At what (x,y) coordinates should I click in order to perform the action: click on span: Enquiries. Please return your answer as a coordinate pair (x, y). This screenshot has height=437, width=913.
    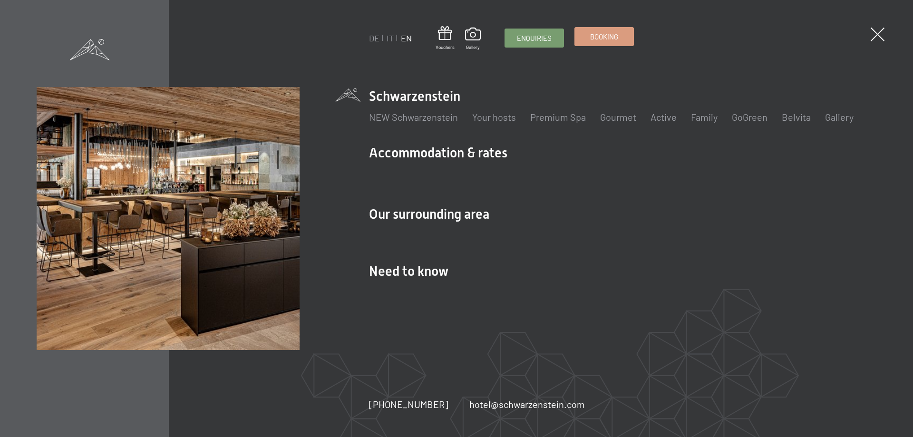
    Looking at the image, I should click on (534, 38).